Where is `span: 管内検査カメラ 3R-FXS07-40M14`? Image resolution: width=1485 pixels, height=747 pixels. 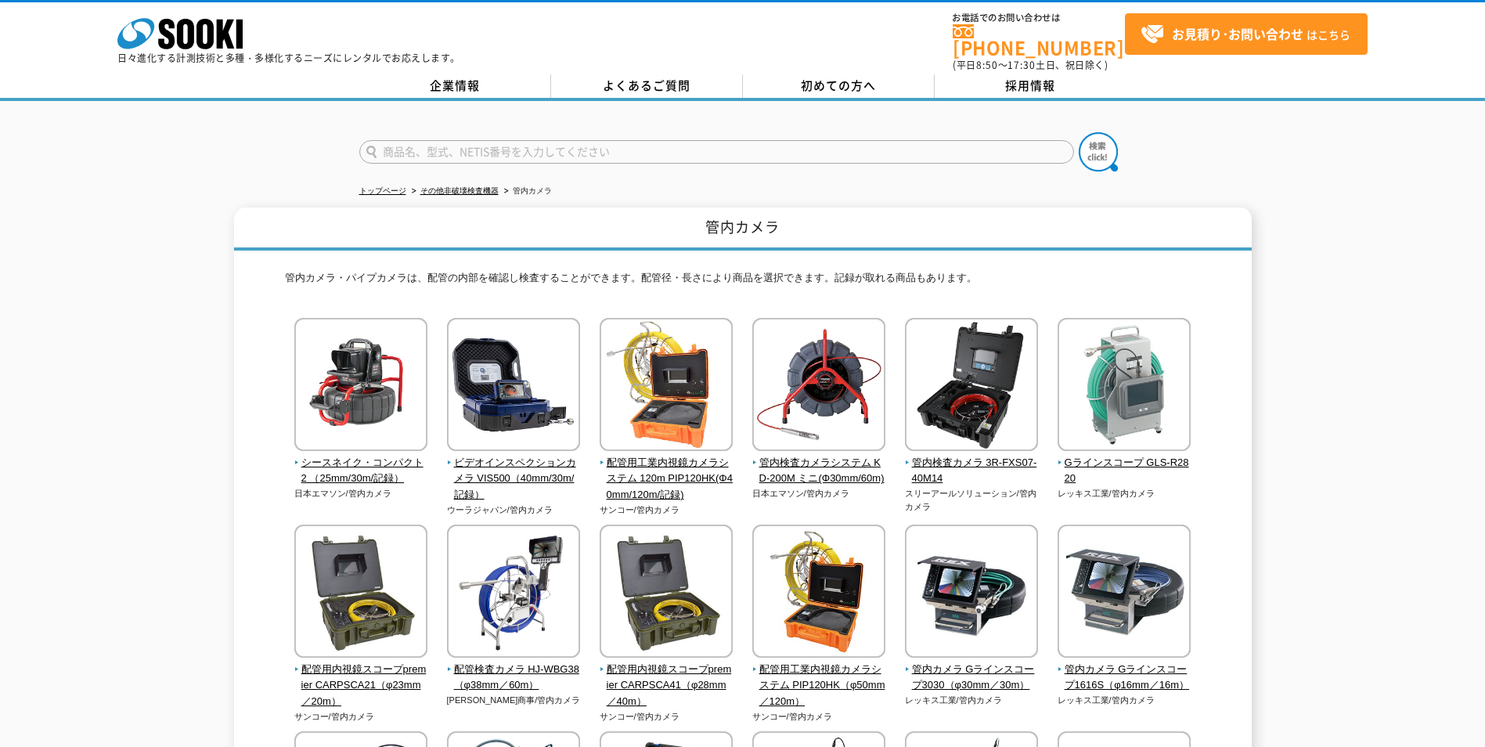
span: 管内検査カメラ 3R-FXS07-40M14 is located at coordinates (971, 471).